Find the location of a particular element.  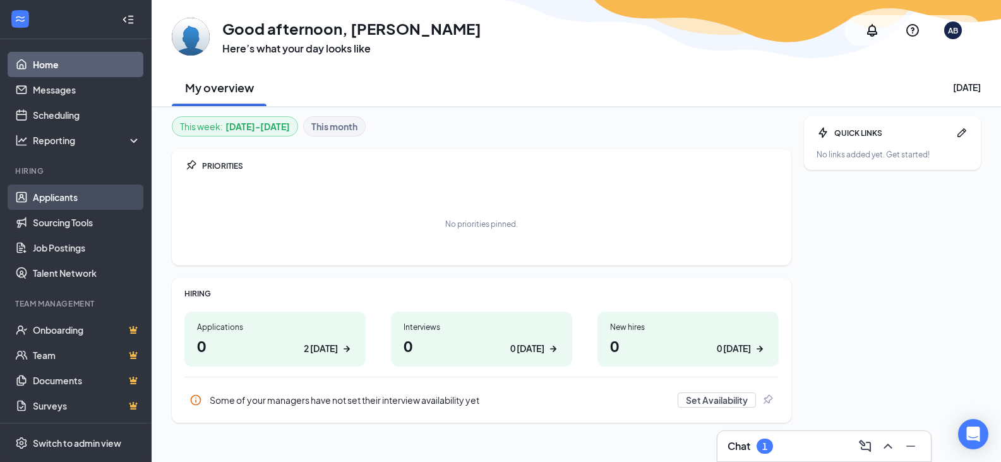

a: Home is located at coordinates (87, 64).